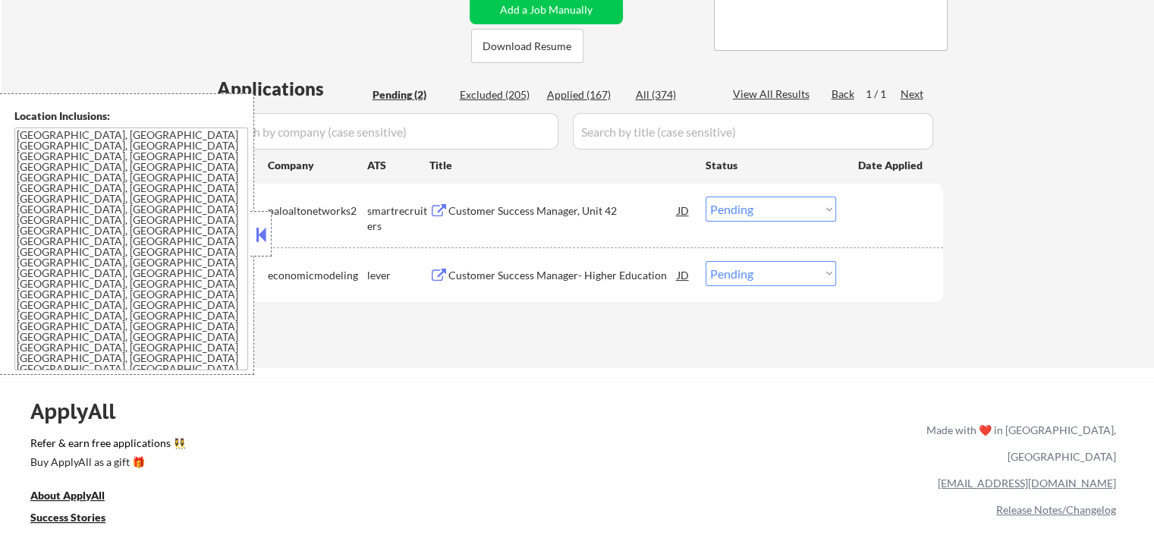 The height and width of the screenshot is (554, 1154). What do you see at coordinates (1056, 509) in the screenshot?
I see `a: Release Notes/Changelog` at bounding box center [1056, 509].